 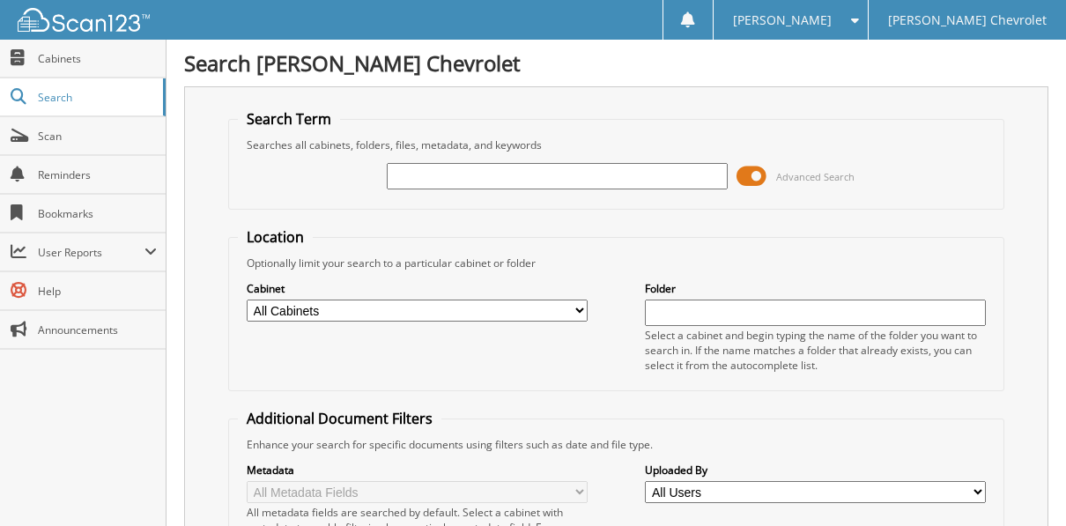 What do you see at coordinates (1022, 484) in the screenshot?
I see `div: Chat Widget` at bounding box center [1022, 484].